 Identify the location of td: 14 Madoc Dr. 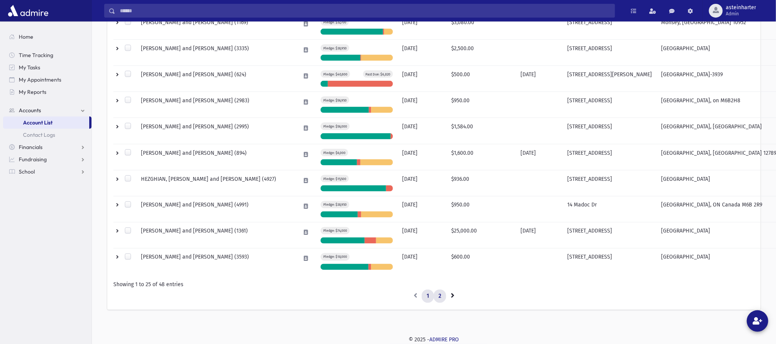
(609, 209).